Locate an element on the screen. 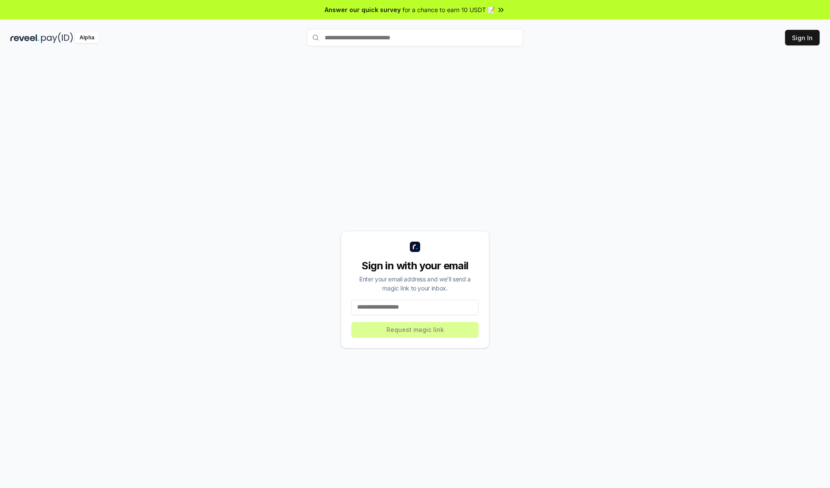 This screenshot has width=830, height=488. div: Enter your email address and we’ll send a magic link to your inbox. is located at coordinates (415, 284).